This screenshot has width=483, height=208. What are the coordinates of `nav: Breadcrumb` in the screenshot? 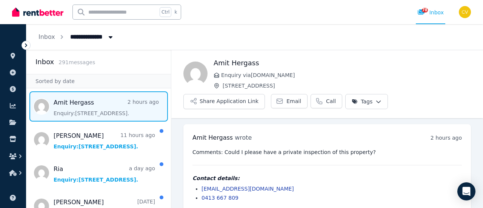 It's located at (76, 37).